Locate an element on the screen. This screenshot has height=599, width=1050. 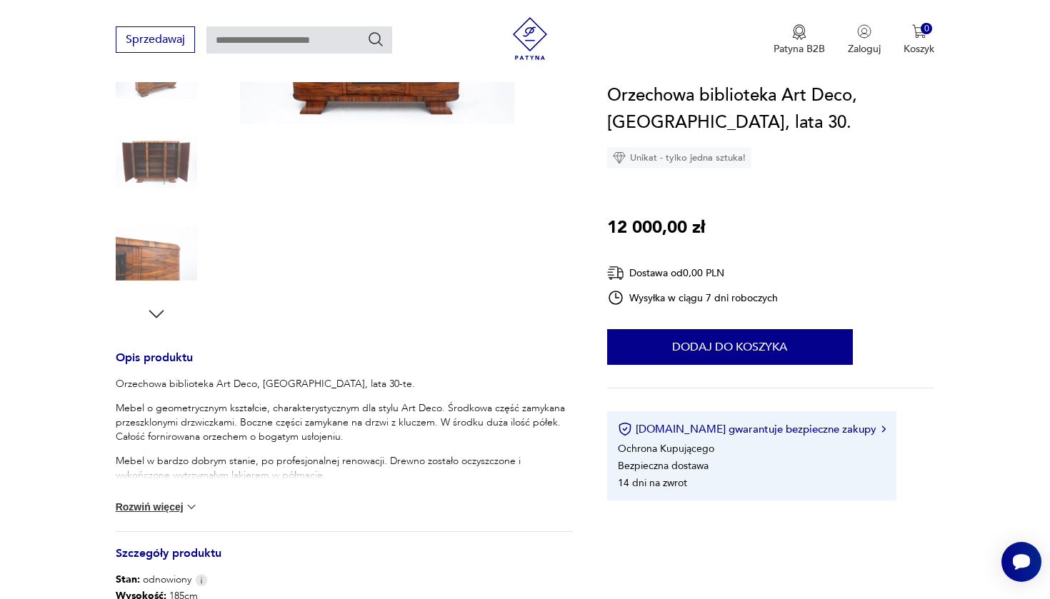
img: Ikonka użytkownika is located at coordinates (864, 31).